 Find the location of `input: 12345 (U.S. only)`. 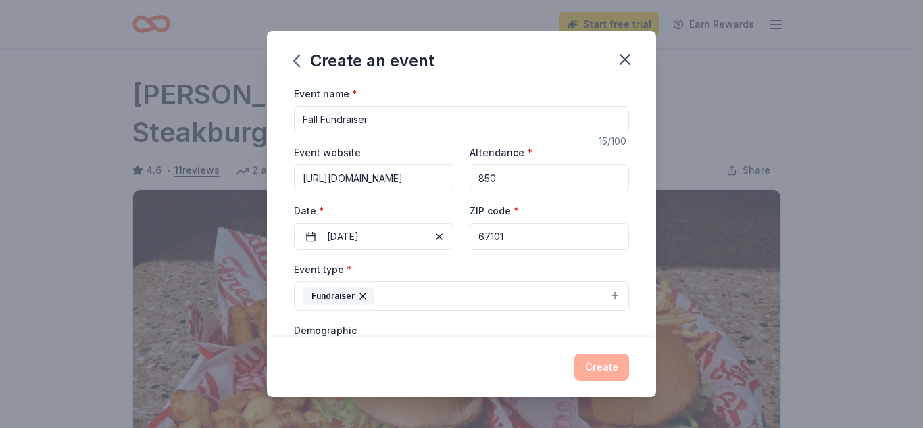

input: 12345 (U.S. only) is located at coordinates (549, 236).